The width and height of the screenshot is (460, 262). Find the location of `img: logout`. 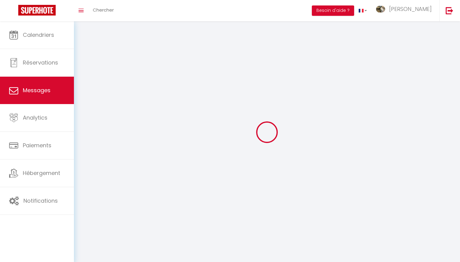

img: logout is located at coordinates (449, 10).